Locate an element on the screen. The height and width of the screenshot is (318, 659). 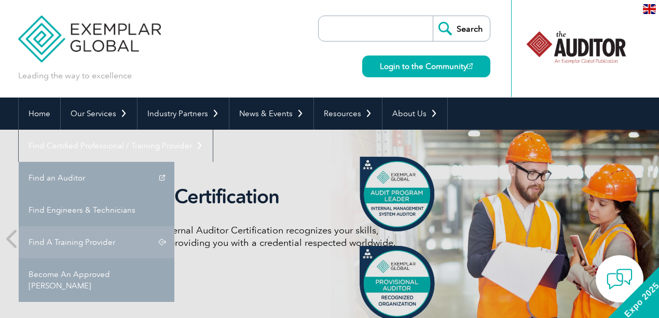
a: News & Events is located at coordinates (271, 114).